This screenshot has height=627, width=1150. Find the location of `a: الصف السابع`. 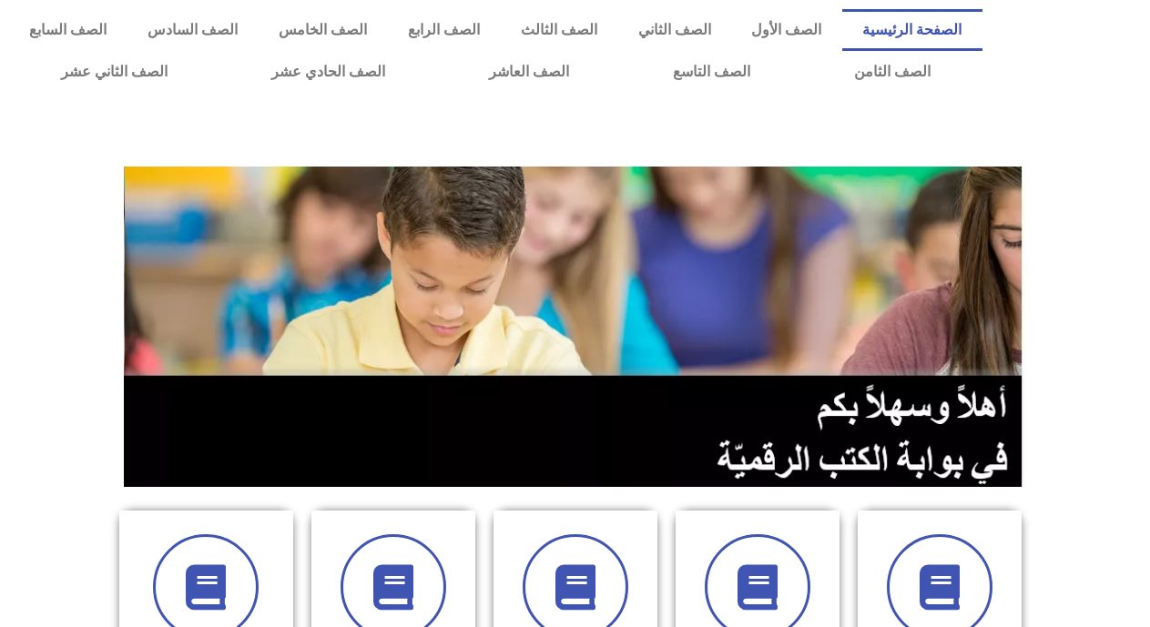

a: الصف السابع is located at coordinates (68, 30).